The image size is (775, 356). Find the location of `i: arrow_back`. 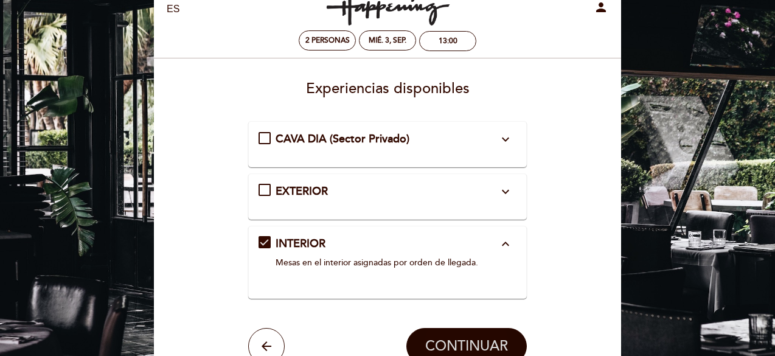

i: arrow_back is located at coordinates (266, 346).